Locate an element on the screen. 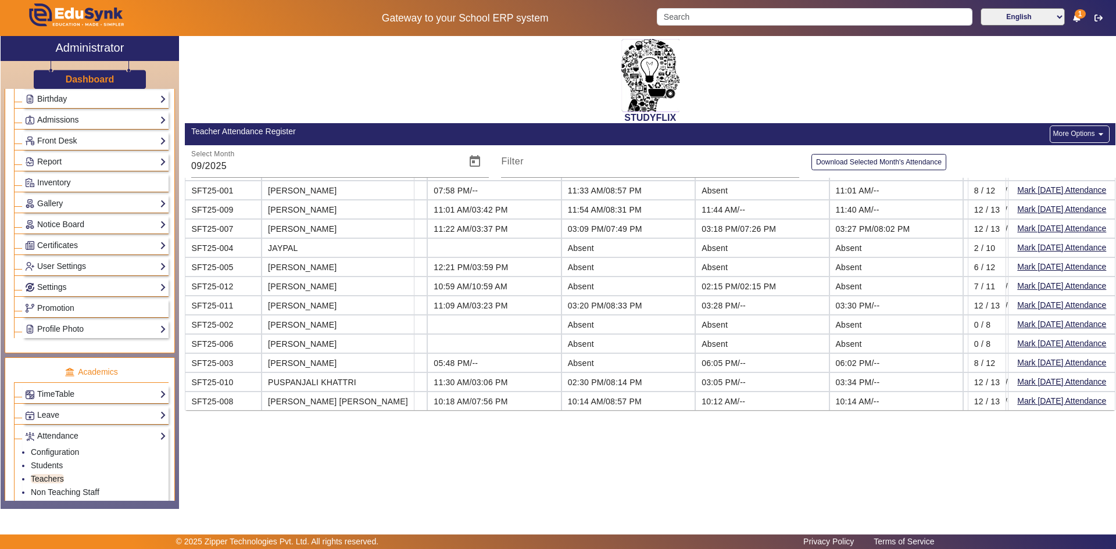  span: 11:54 AM/08:31 PM is located at coordinates (604, 210).